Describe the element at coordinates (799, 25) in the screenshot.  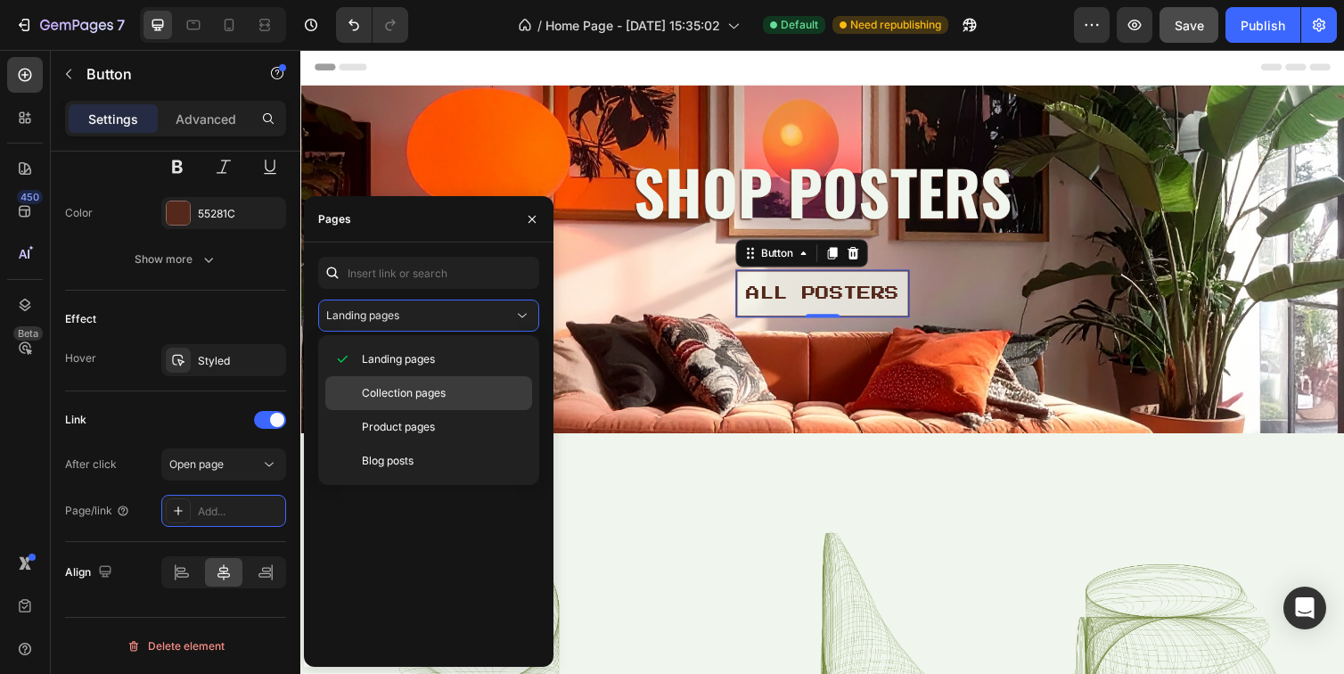
I see `span: Default` at that location.